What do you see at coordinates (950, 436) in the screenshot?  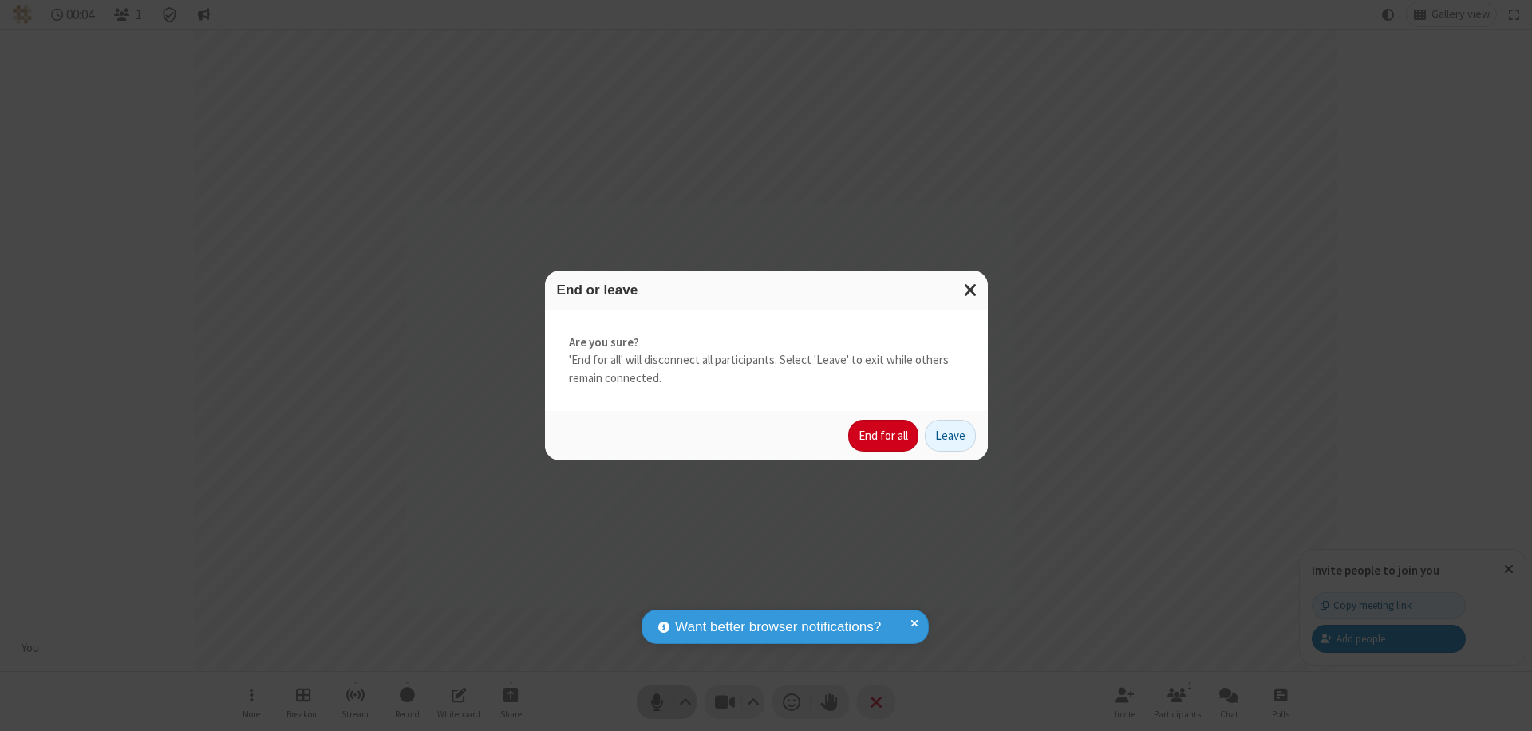 I see `button: Leave` at bounding box center [950, 436].